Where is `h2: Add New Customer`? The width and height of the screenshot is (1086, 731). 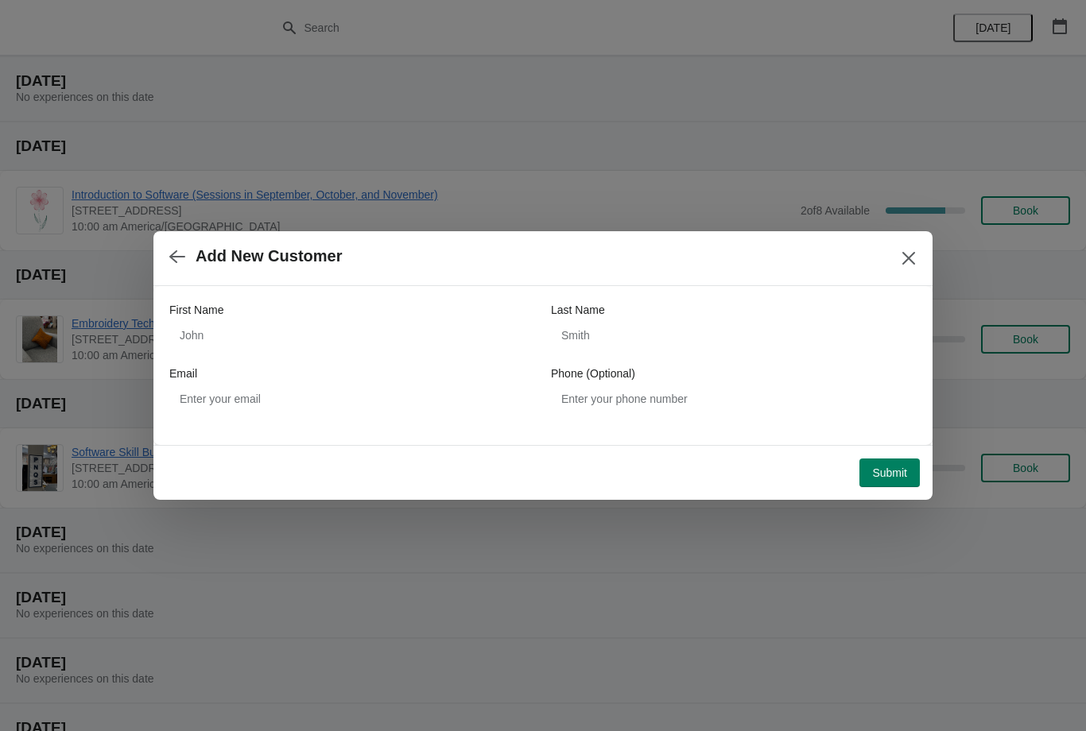 h2: Add New Customer is located at coordinates (269, 256).